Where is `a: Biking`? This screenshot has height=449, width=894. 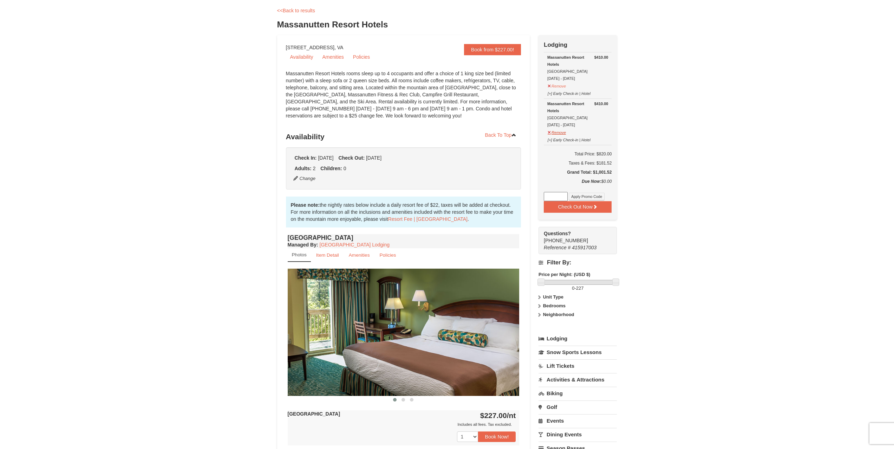
a: Biking is located at coordinates (578, 393).